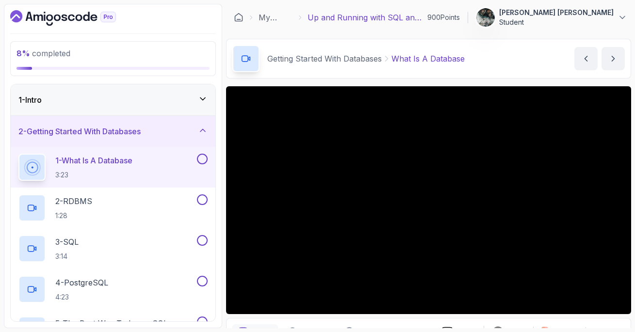  Describe the element at coordinates (113, 131) in the screenshot. I see `button: 2-Getting Started With Databases` at that location.